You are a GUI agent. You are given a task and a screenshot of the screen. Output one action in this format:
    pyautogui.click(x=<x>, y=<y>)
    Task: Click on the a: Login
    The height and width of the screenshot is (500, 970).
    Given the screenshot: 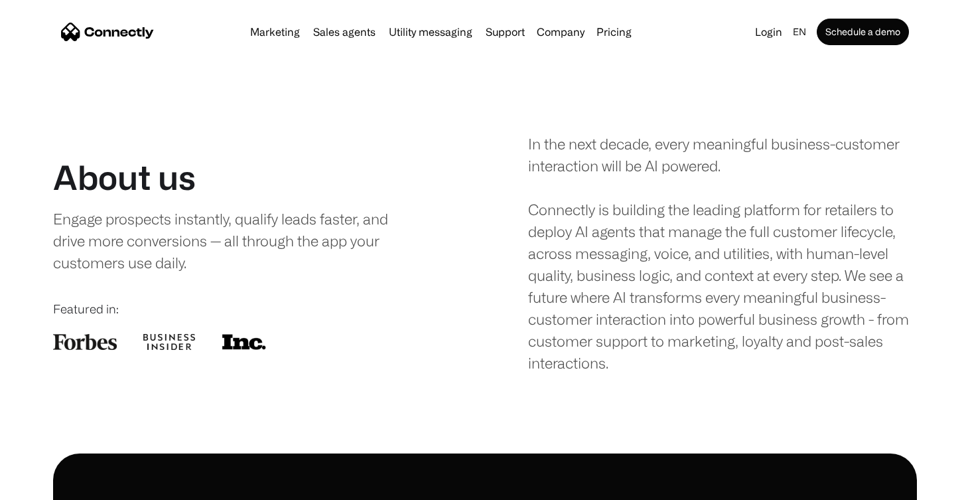 What is the action you would take?
    pyautogui.click(x=768, y=32)
    